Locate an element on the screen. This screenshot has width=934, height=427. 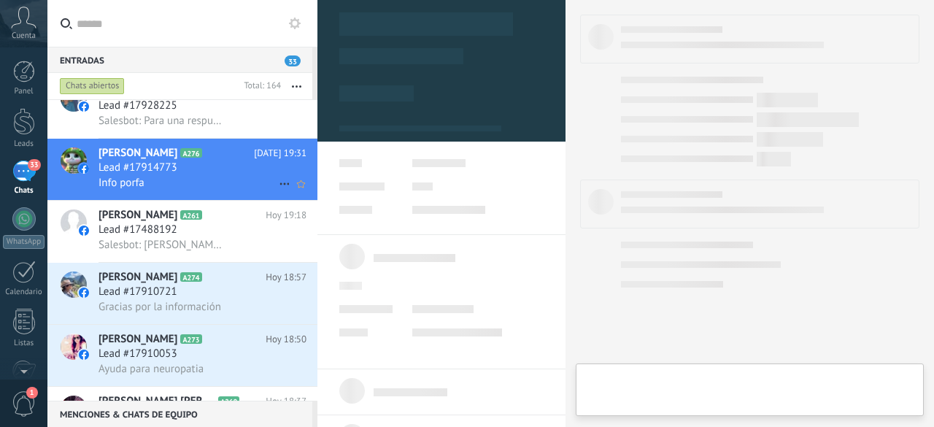
span: A274 is located at coordinates (190, 277).